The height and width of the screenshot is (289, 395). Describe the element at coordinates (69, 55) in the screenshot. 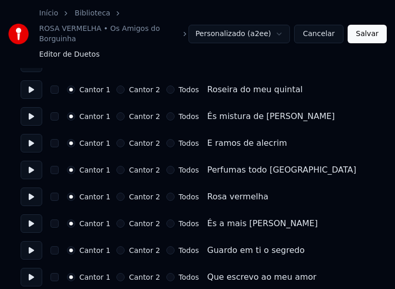

I see `span: Editor de Duetos` at that location.